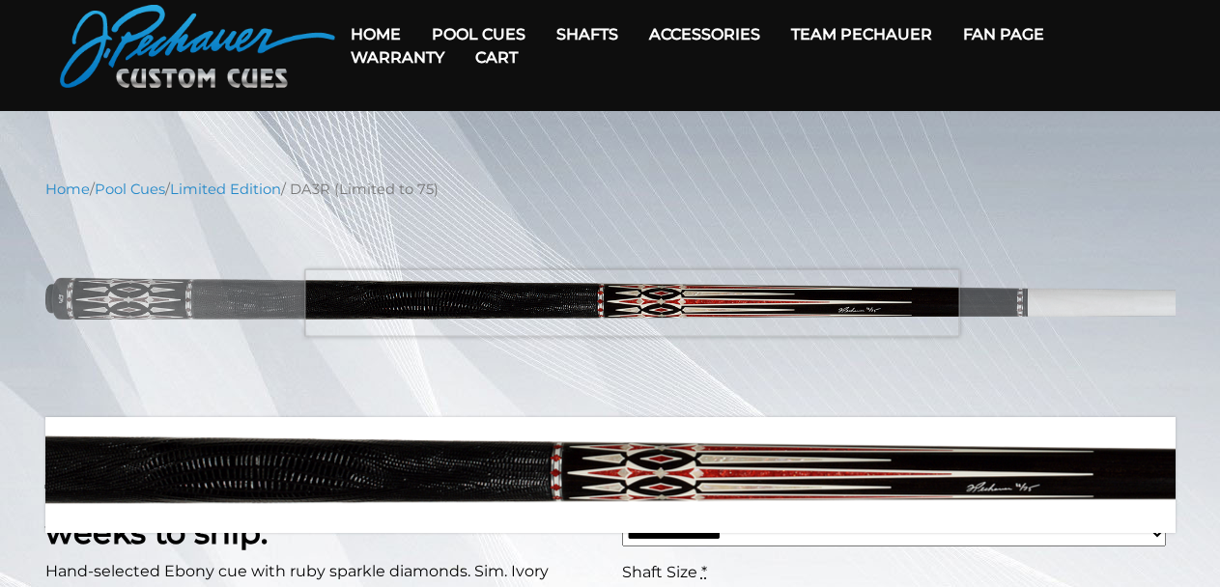 The width and height of the screenshot is (1220, 587). What do you see at coordinates (610, 308) in the screenshot?
I see `img: DA3R-UPDATED.png` at bounding box center [610, 308].